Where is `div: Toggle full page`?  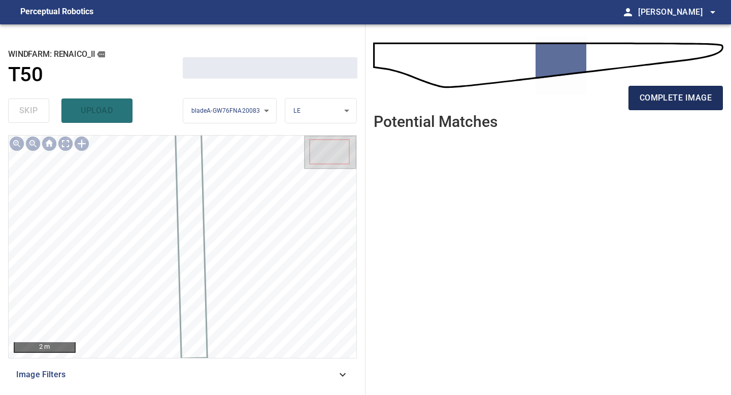
div: Toggle full page is located at coordinates (65, 144).